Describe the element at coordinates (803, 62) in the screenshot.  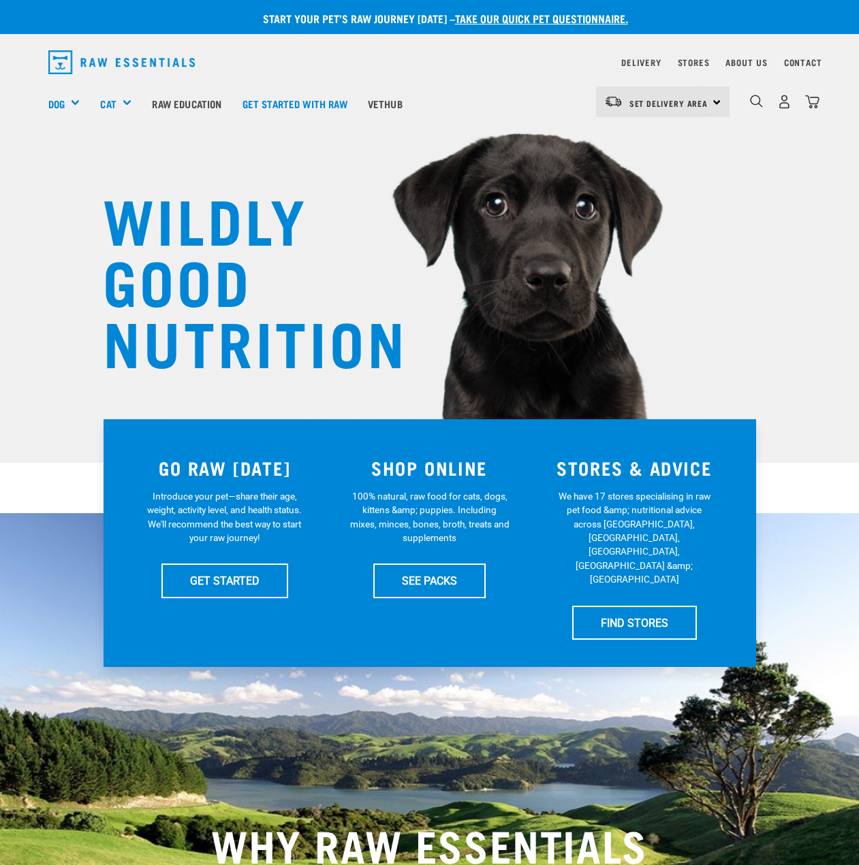
I see `a: Contact` at that location.